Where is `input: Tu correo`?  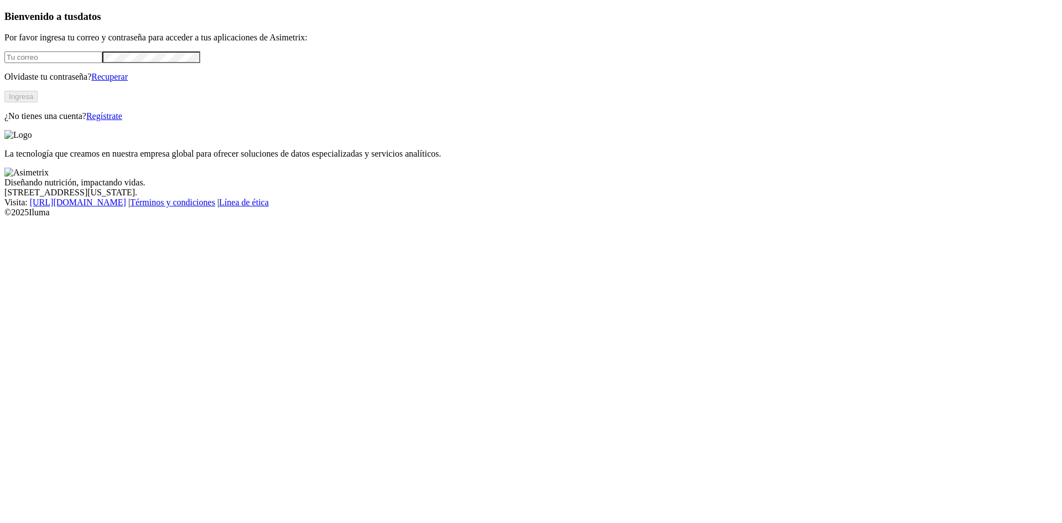 input: Tu correo is located at coordinates (53, 57).